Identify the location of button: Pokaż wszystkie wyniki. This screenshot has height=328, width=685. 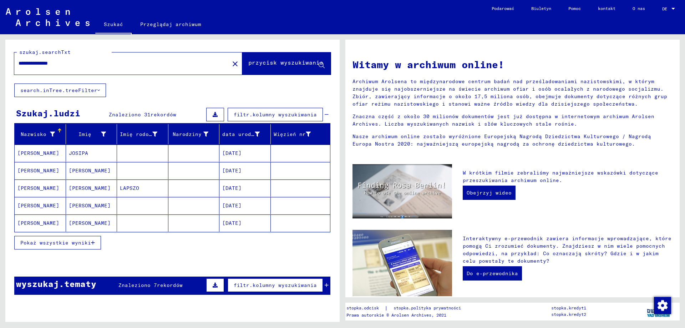
(57, 243).